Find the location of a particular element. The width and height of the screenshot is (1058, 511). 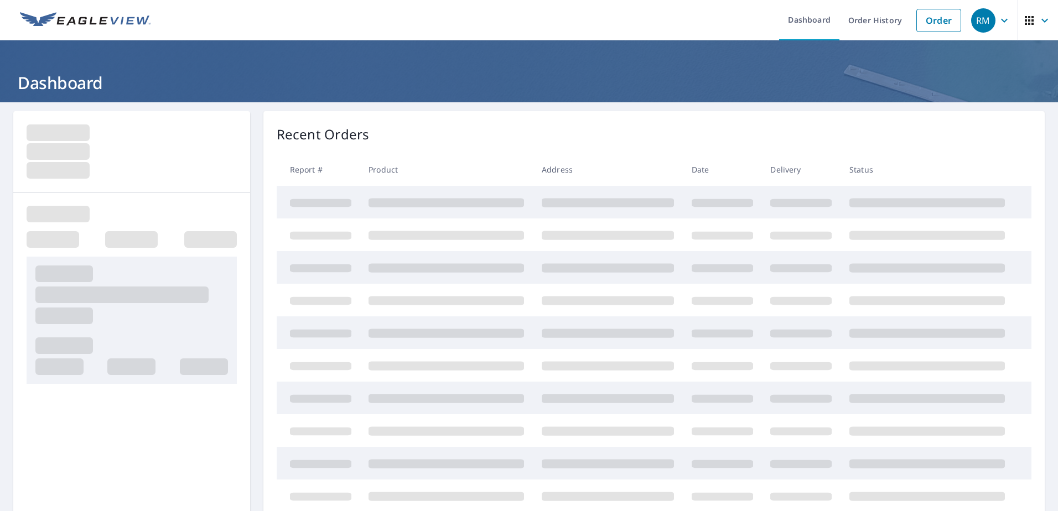

img: EV Logo is located at coordinates (85, 20).